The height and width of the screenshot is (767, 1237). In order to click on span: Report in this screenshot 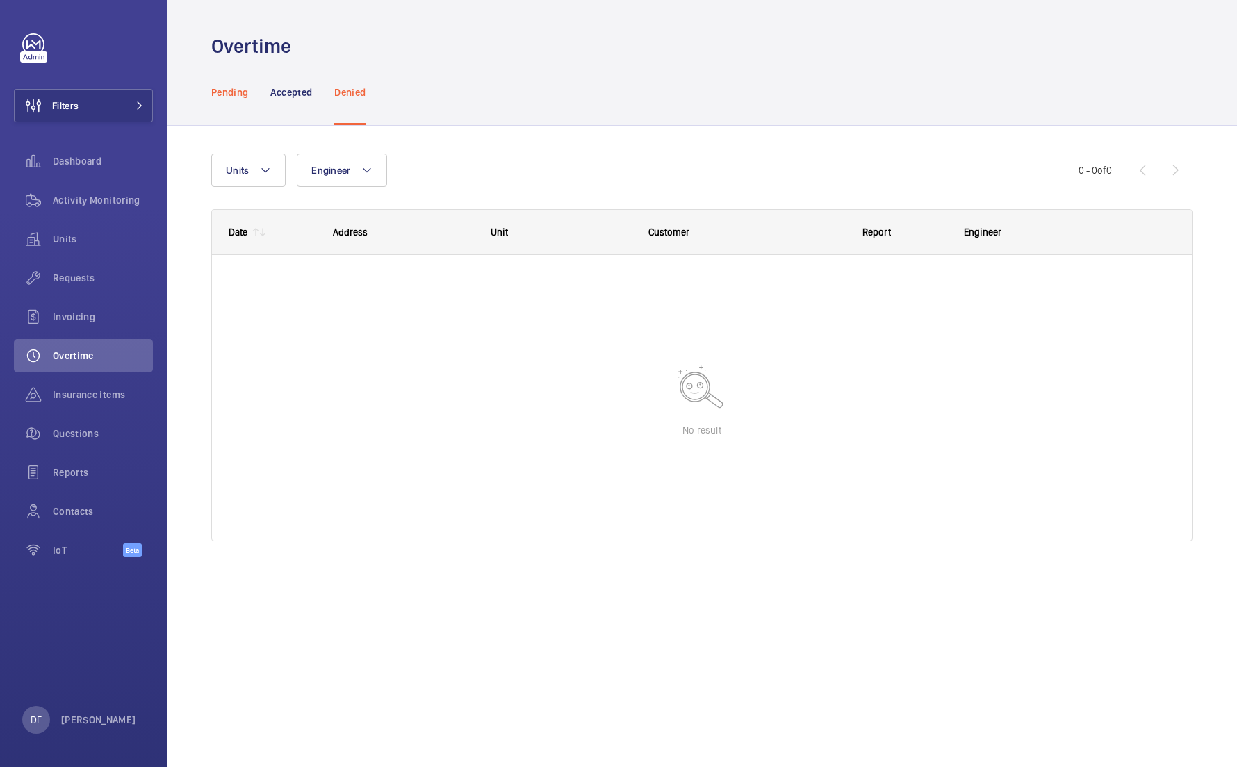, I will do `click(876, 232)`.